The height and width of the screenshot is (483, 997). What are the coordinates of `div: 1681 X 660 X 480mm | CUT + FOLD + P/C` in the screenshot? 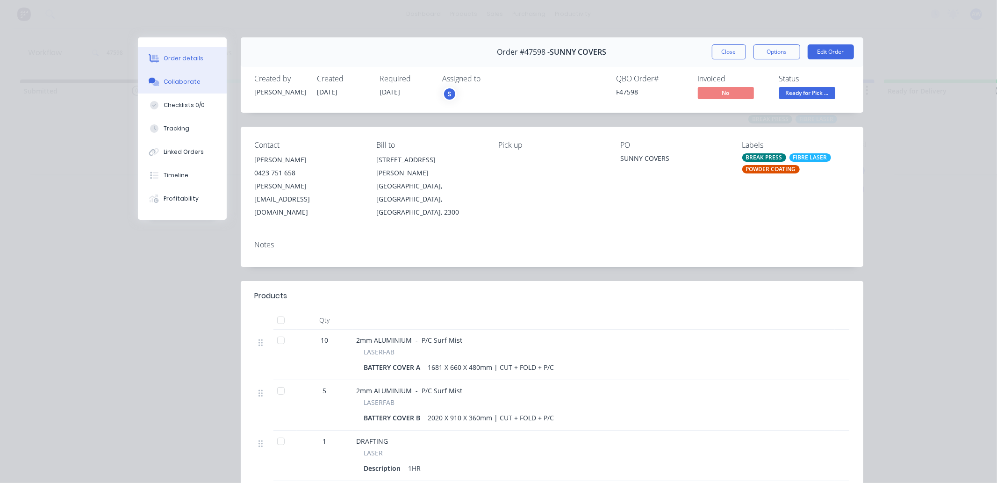 It's located at (491, 367).